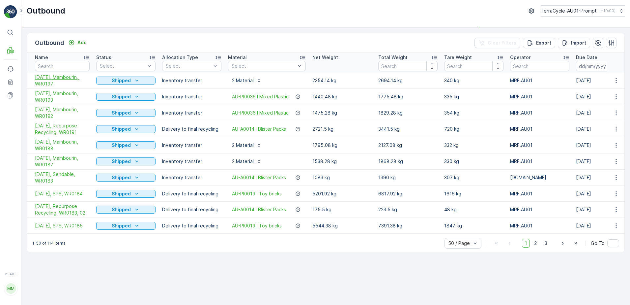  Describe the element at coordinates (408, 97) in the screenshot. I see `p: 1775.48 kg` at that location.